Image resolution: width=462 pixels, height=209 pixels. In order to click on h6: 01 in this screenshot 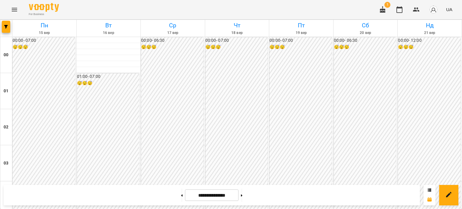, I will do `click(6, 91)`.